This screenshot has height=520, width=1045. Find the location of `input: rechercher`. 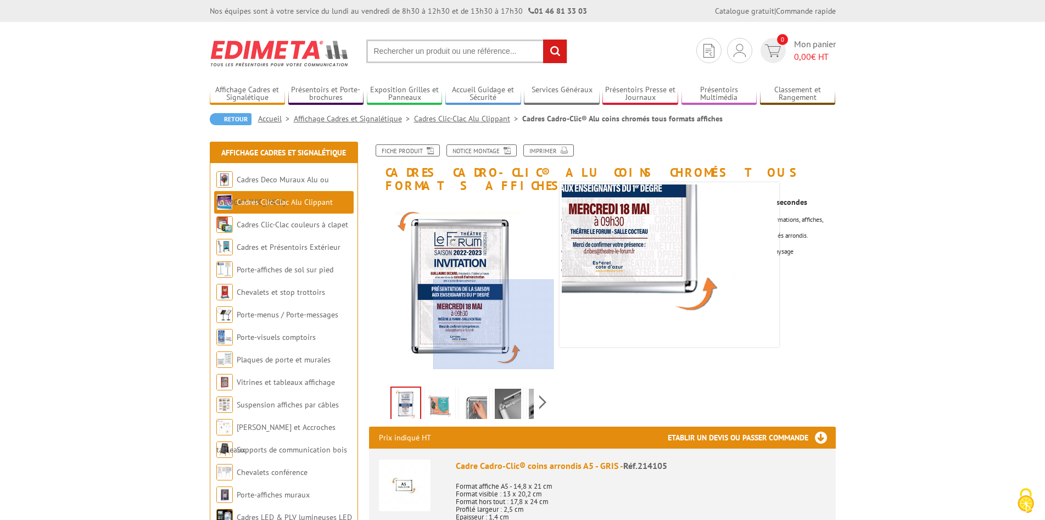

input: rechercher is located at coordinates (555, 51).